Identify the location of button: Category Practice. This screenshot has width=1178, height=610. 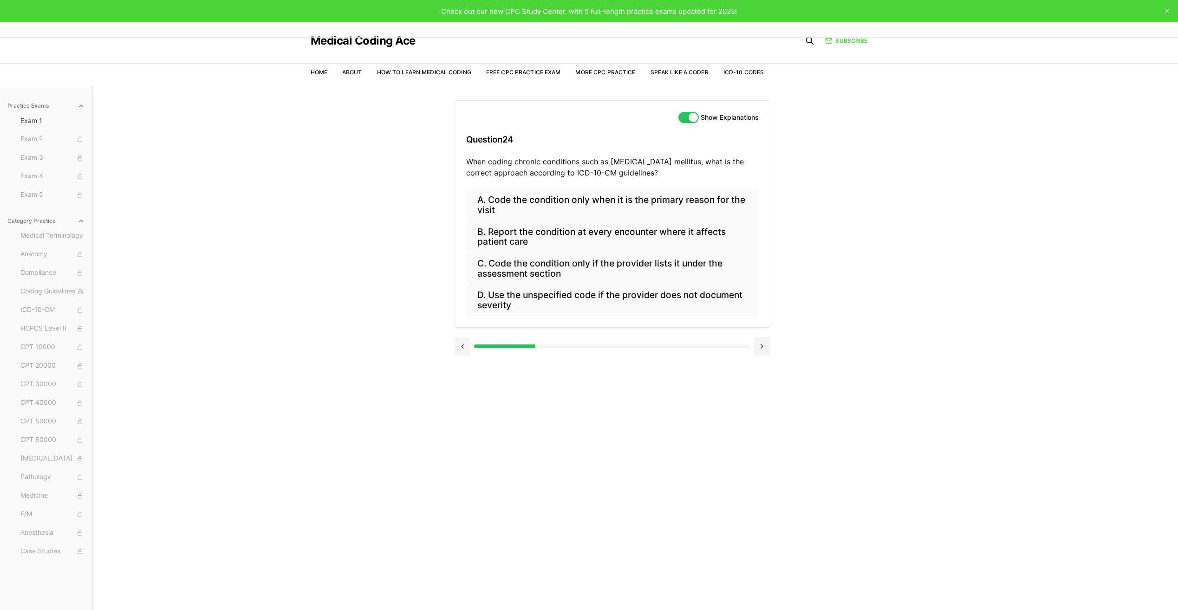
(46, 221).